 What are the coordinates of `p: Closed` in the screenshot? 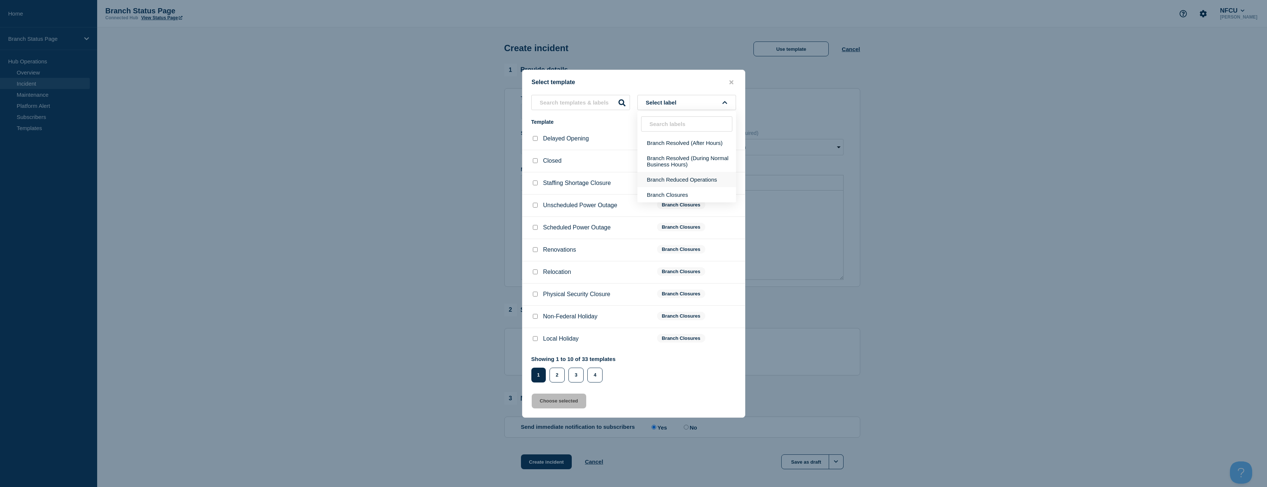 It's located at (553, 161).